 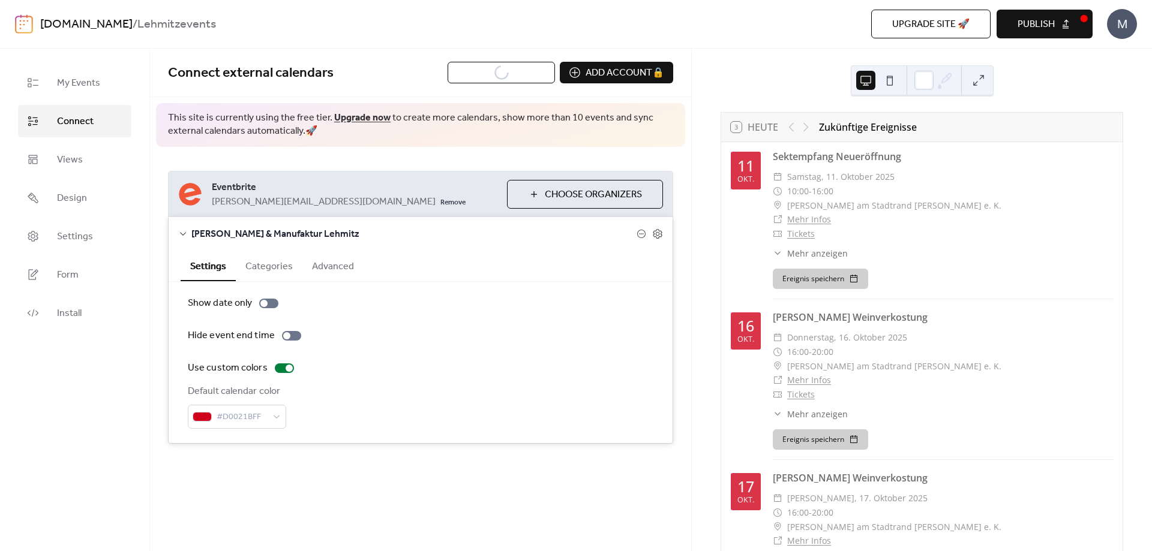 I want to click on button: Upgrade site 🚀, so click(x=931, y=24).